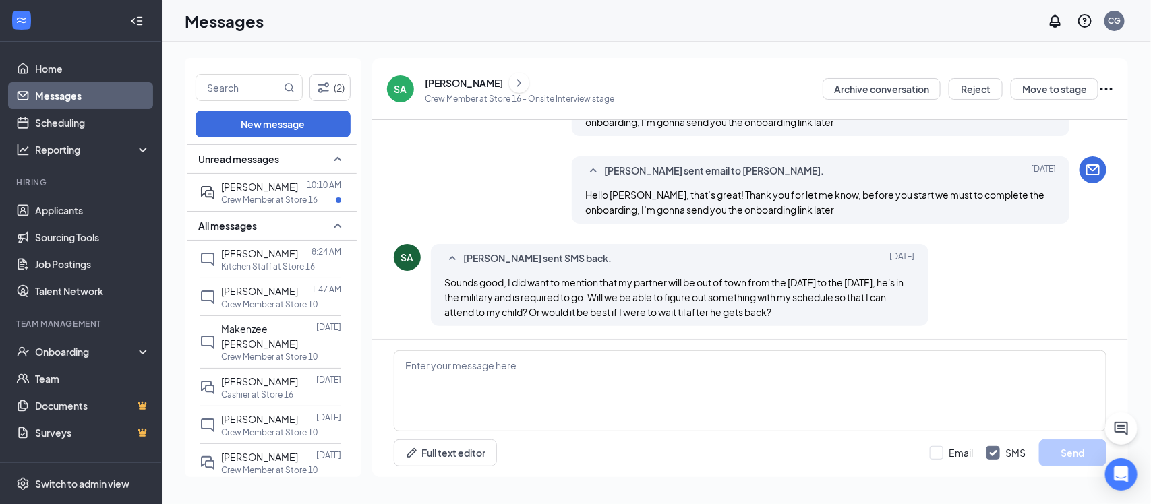 The width and height of the screenshot is (1151, 504). I want to click on a: Team, so click(92, 379).